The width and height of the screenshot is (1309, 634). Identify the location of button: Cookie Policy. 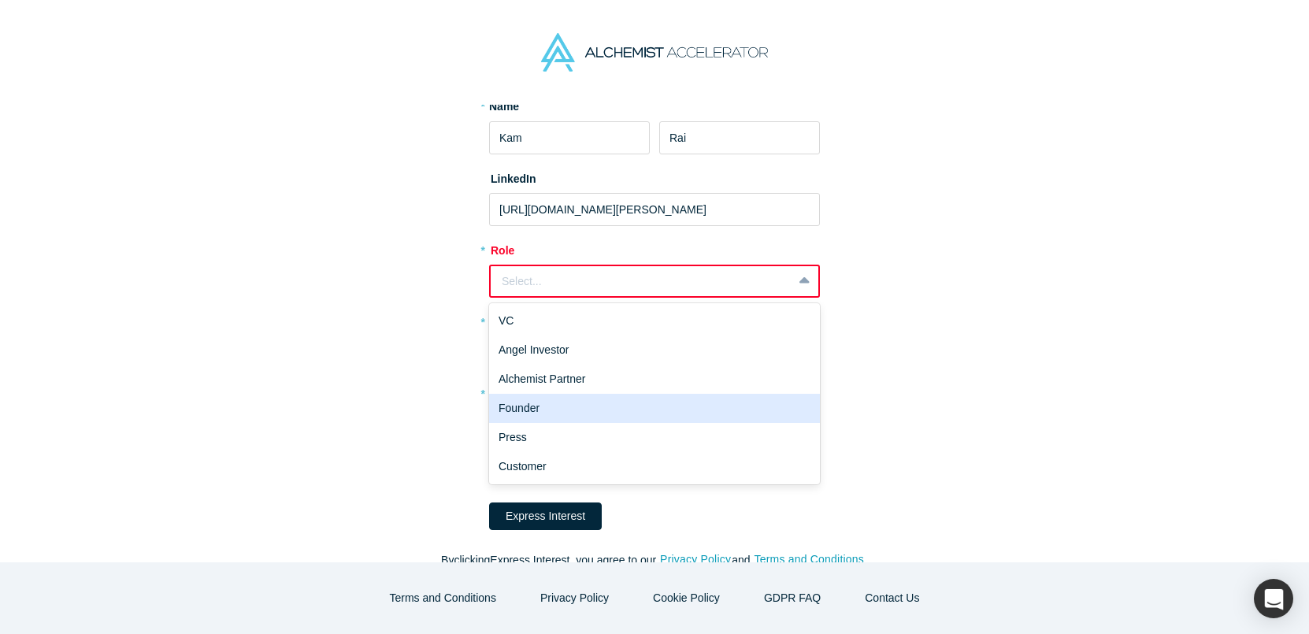
(686, 598).